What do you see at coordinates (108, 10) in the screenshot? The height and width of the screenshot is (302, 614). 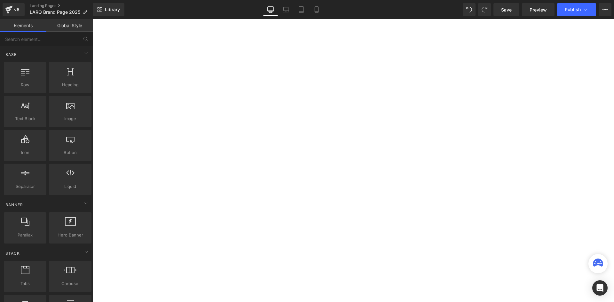 I see `a: New Library` at bounding box center [108, 10].